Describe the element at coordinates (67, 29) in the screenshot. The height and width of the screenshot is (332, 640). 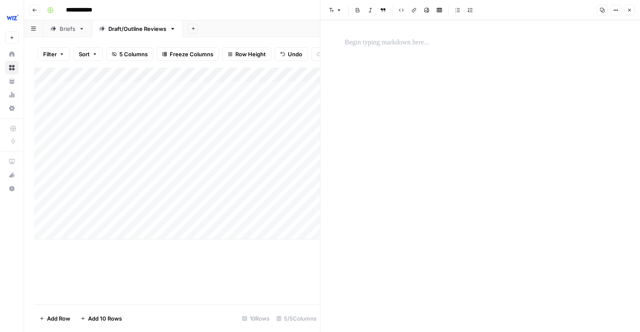
I see `a: Briefs` at that location.